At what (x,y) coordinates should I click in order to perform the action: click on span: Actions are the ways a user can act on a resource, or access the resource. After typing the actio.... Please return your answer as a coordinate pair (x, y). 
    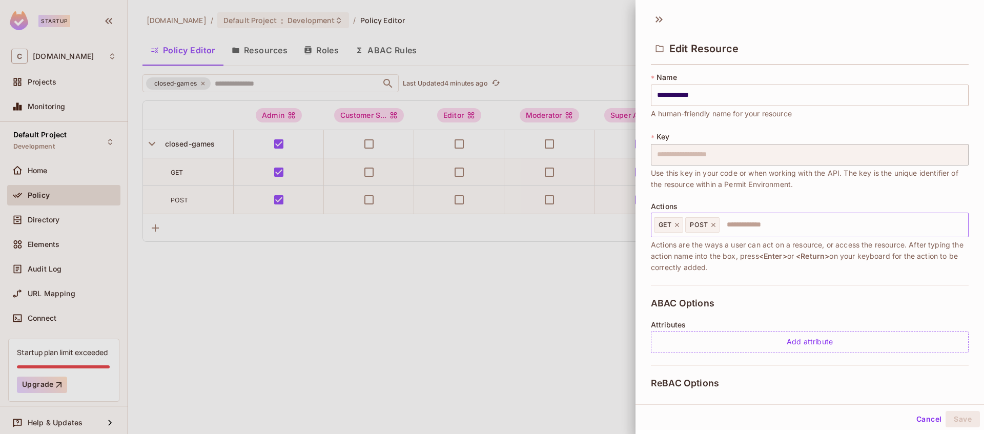
    Looking at the image, I should click on (810, 256).